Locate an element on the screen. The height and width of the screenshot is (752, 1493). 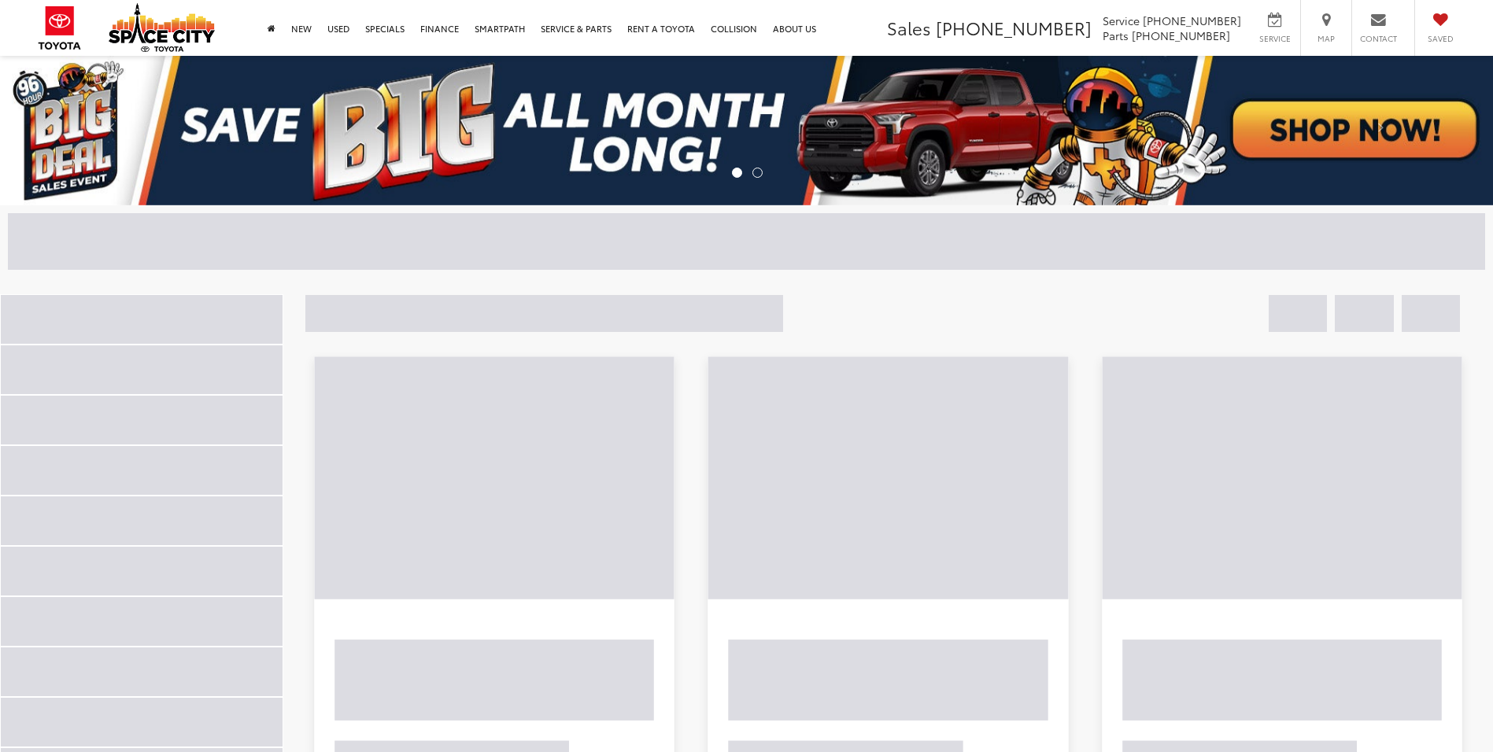
span: Map is located at coordinates (1326, 39).